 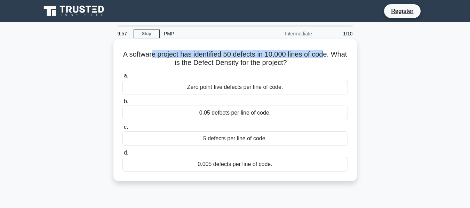 What do you see at coordinates (126, 127) in the screenshot?
I see `span: c.` at bounding box center [126, 127].